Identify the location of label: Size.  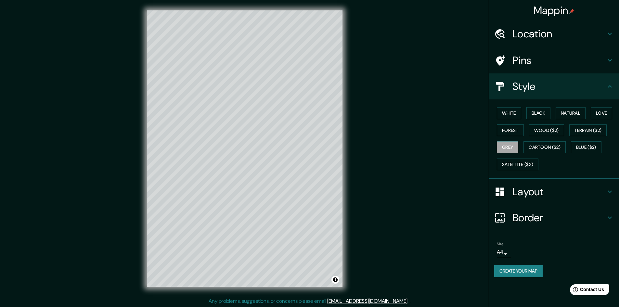
(500, 244).